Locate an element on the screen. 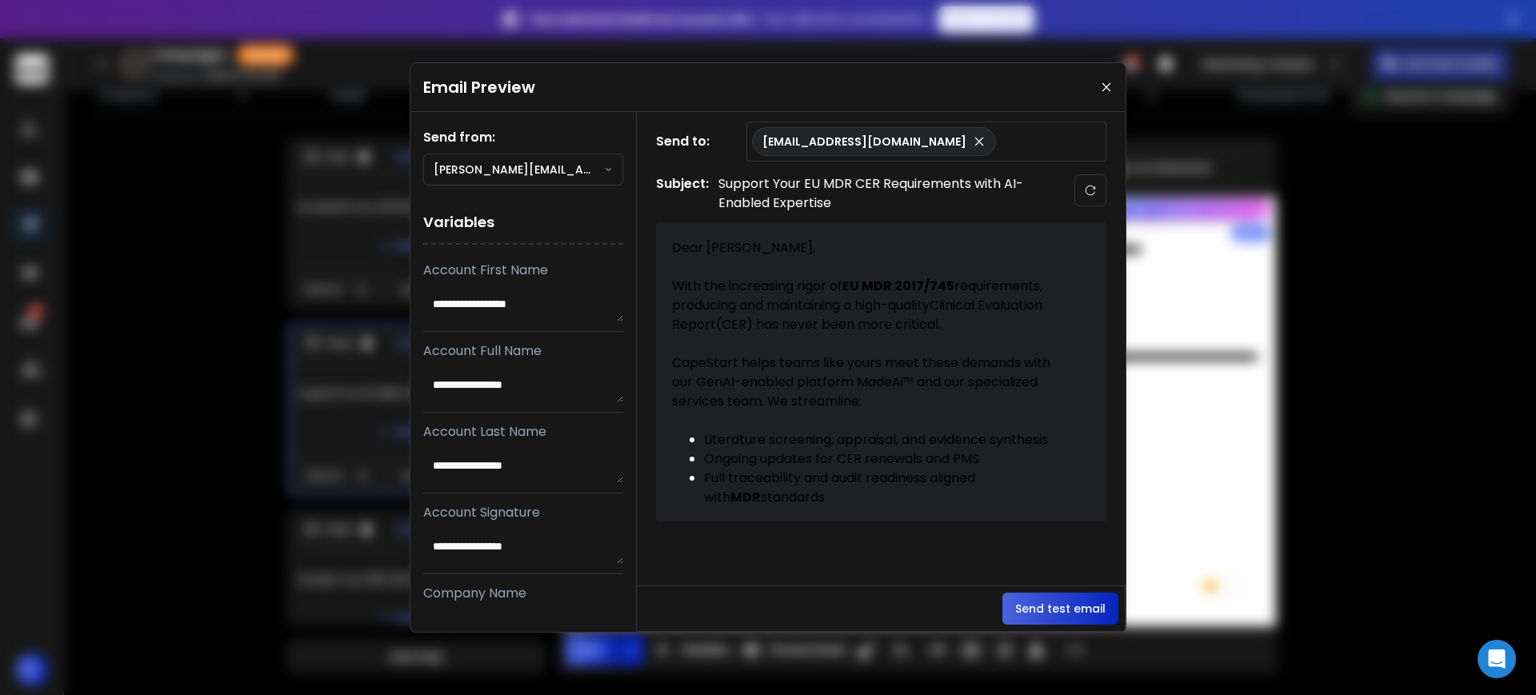 Image resolution: width=1536 pixels, height=695 pixels. a: Clinical Evaluation Report is located at coordinates (859, 314).